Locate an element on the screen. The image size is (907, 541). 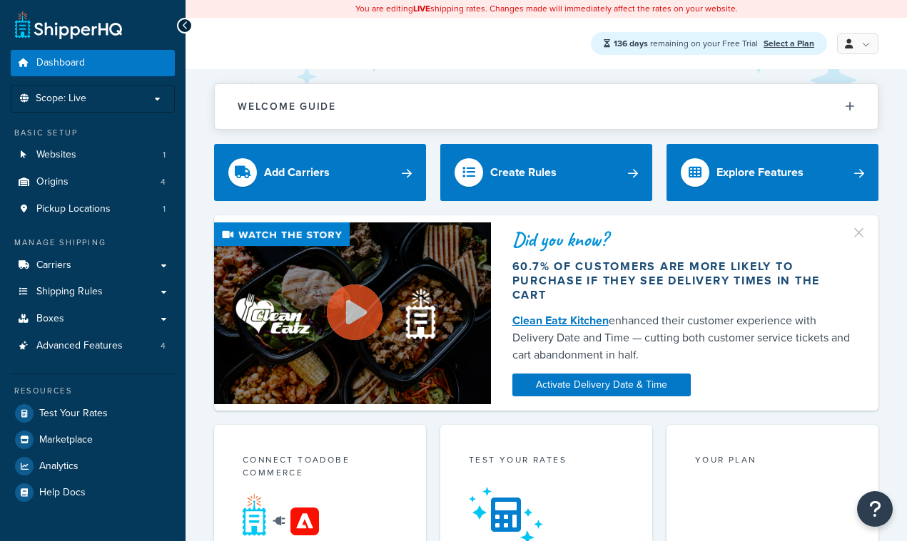
li: Carriers is located at coordinates (93, 265).